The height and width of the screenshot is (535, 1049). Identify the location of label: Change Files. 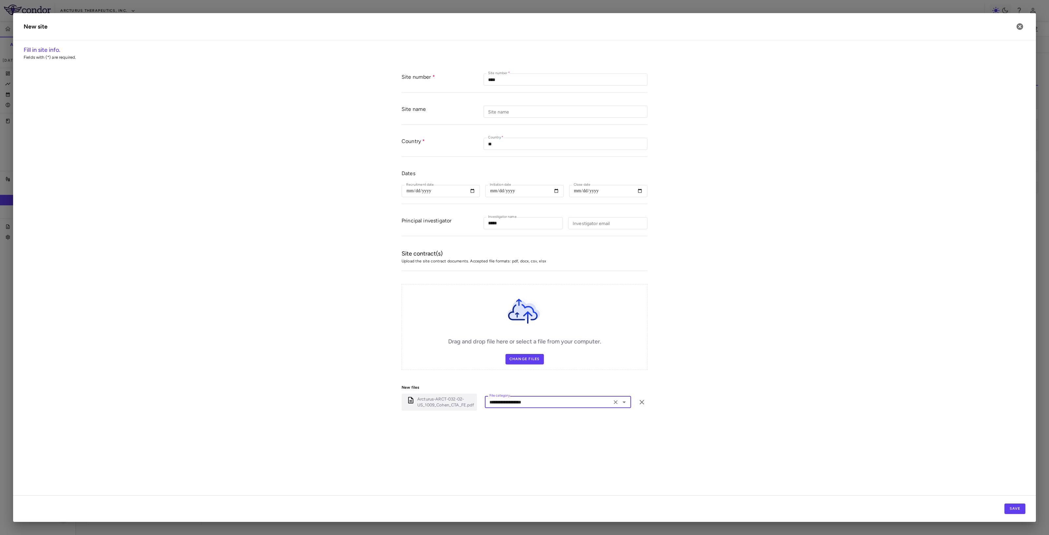
(525, 359).